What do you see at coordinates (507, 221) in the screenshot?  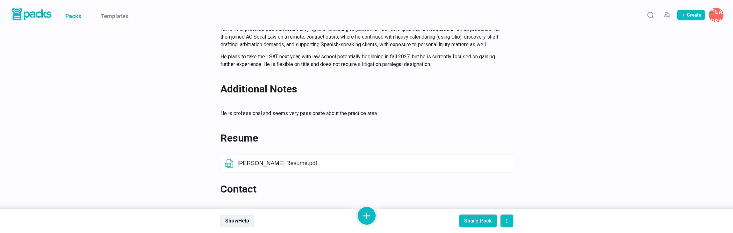 I see `button: actions` at bounding box center [507, 221].